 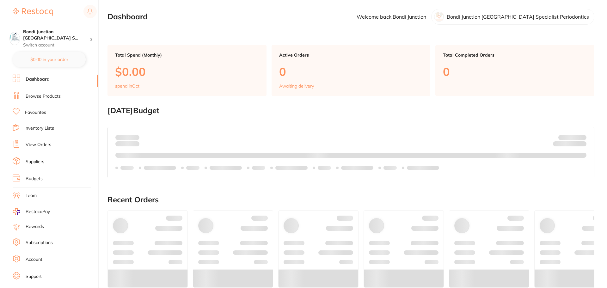 What do you see at coordinates (39, 243) in the screenshot?
I see `a: Subscriptions` at bounding box center [39, 243].